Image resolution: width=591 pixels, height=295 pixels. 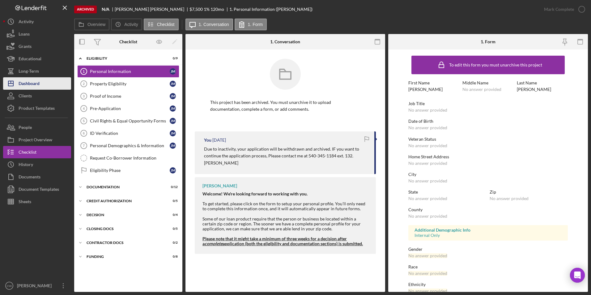 What do you see at coordinates (30, 59) in the screenshot?
I see `div: Educational` at bounding box center [30, 59].